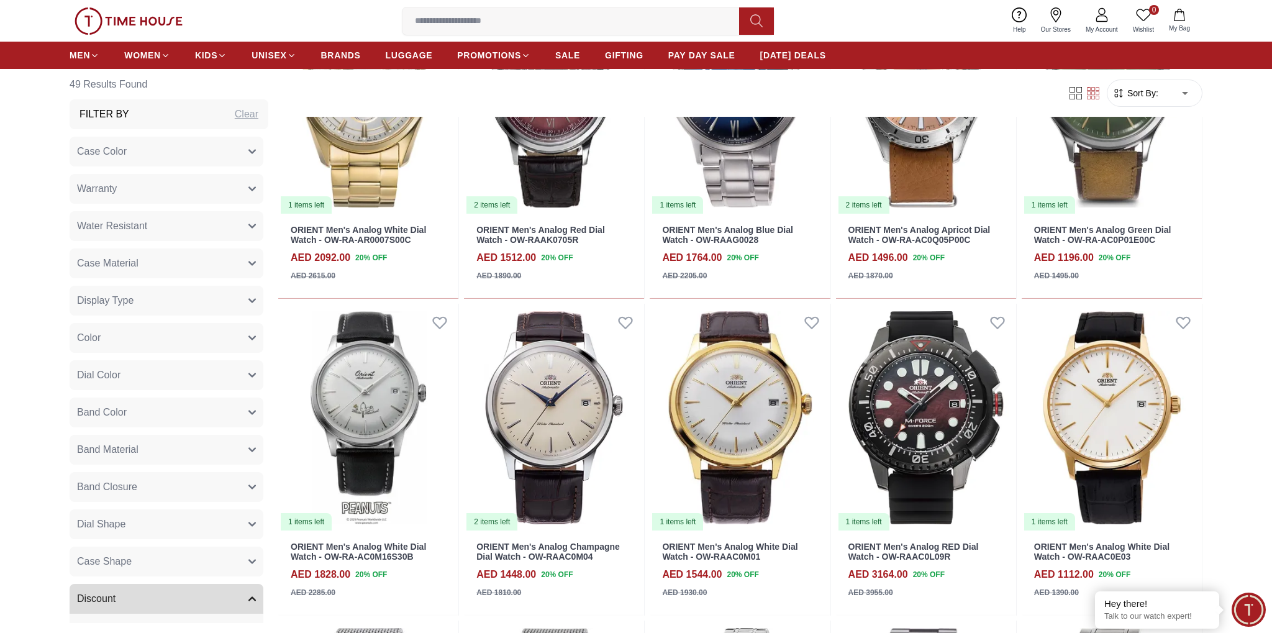 The height and width of the screenshot is (633, 1272). I want to click on a: UNISEX, so click(273, 55).